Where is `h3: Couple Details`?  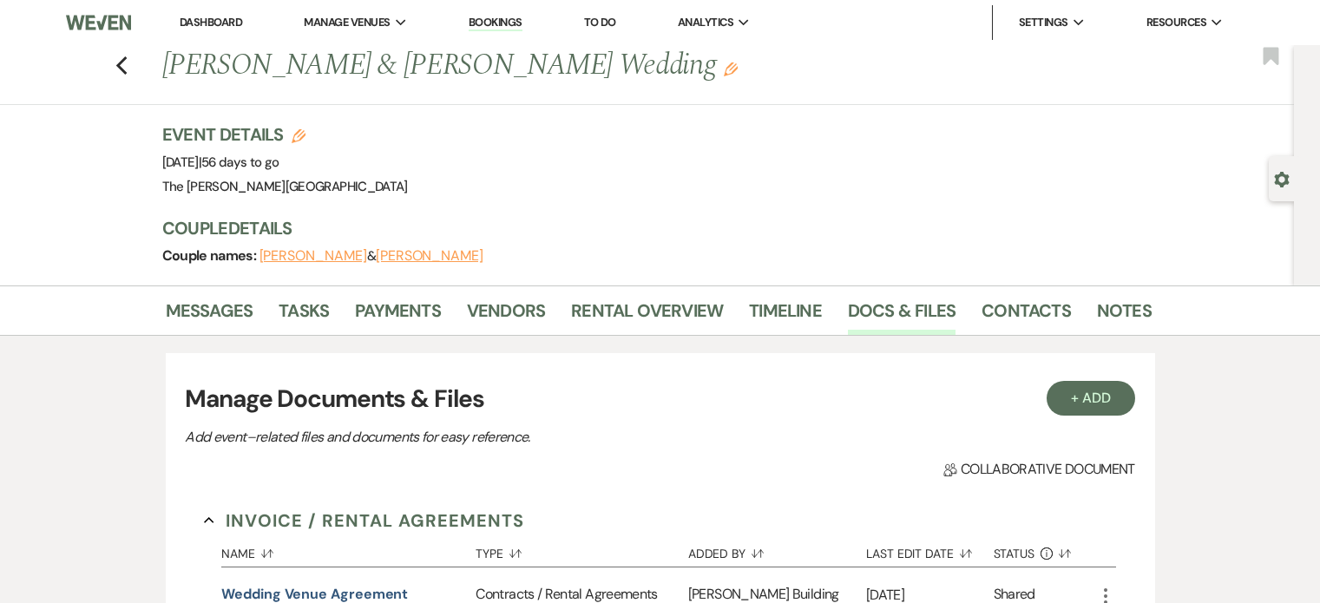
h3: Couple Details is located at coordinates (648, 228).